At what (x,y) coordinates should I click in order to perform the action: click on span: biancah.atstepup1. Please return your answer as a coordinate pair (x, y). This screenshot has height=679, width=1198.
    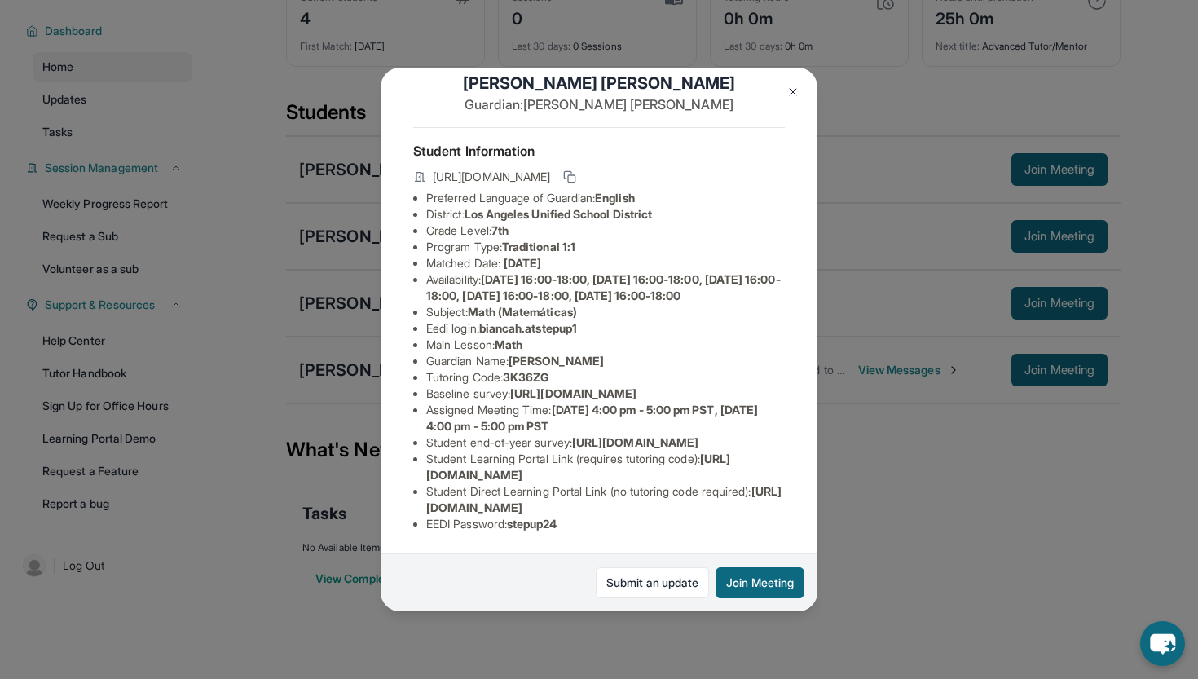
    Looking at the image, I should click on (528, 328).